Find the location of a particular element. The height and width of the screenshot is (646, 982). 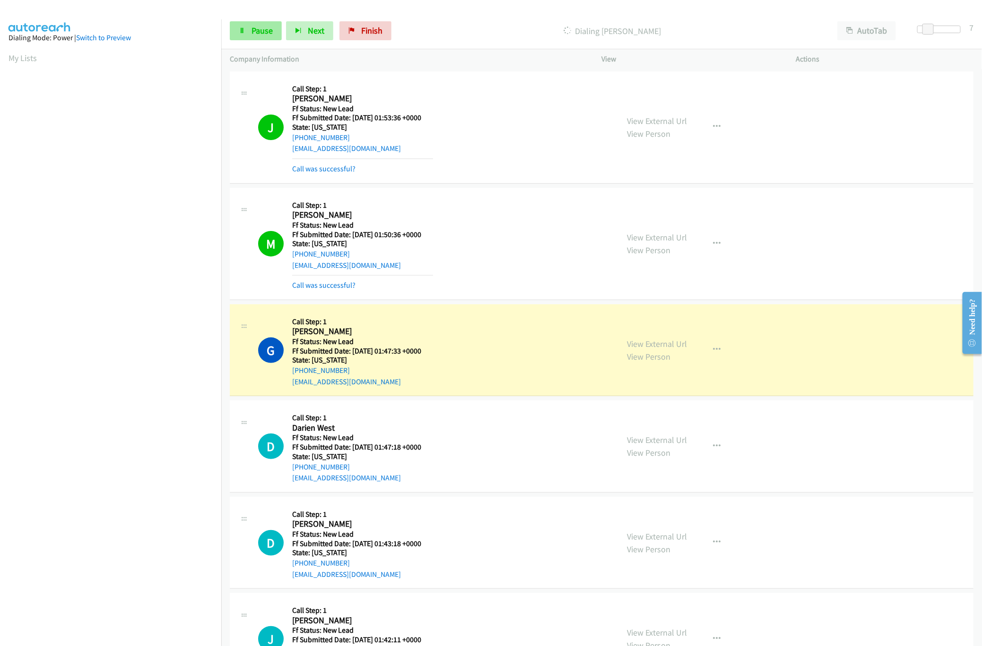

p: View is located at coordinates (691, 59).